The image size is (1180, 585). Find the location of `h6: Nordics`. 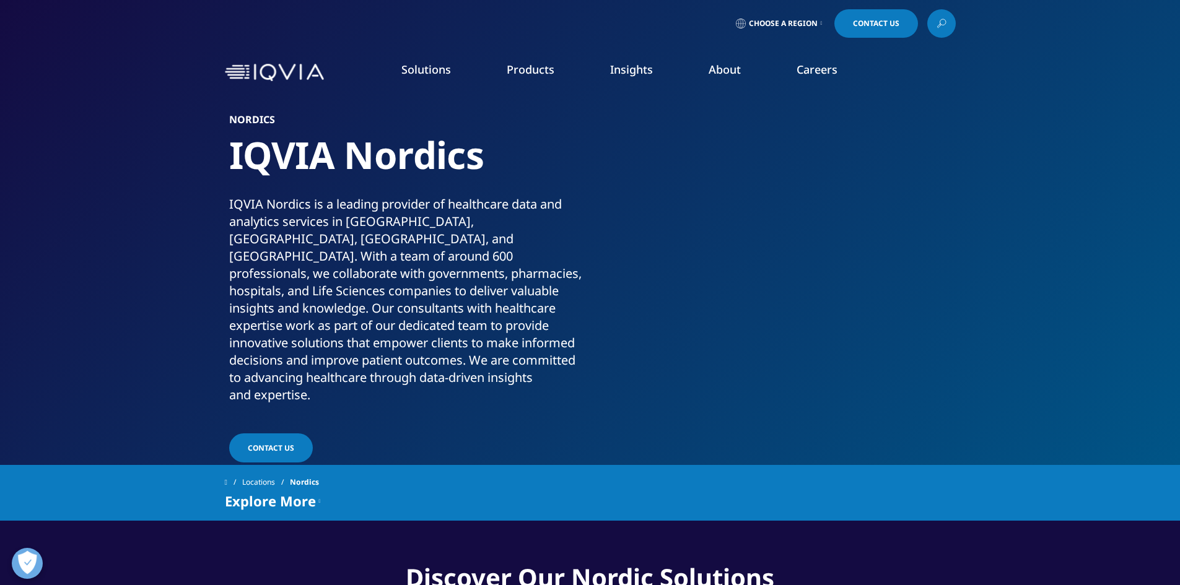

h6: Nordics is located at coordinates (407, 123).